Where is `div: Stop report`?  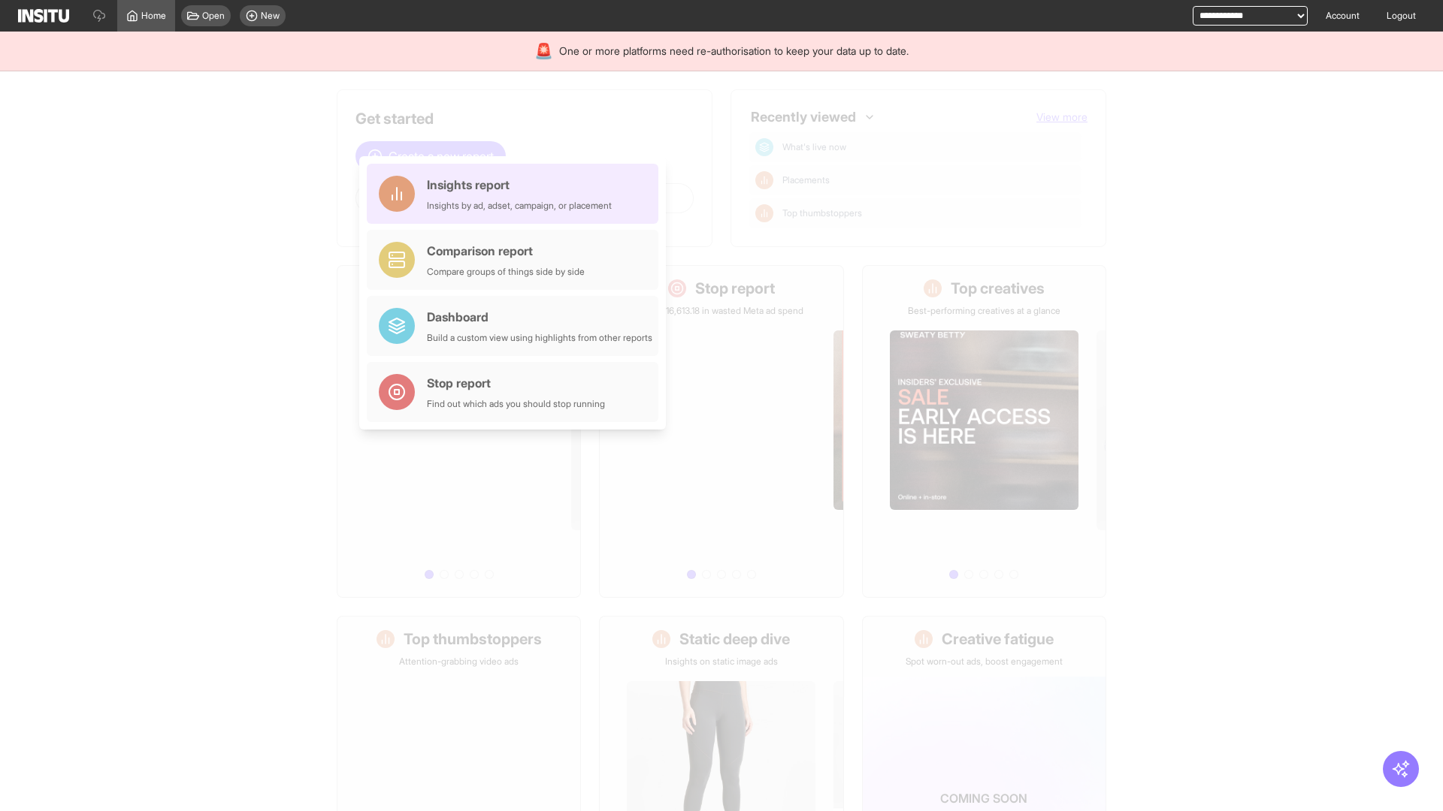 div: Stop report is located at coordinates (515, 383).